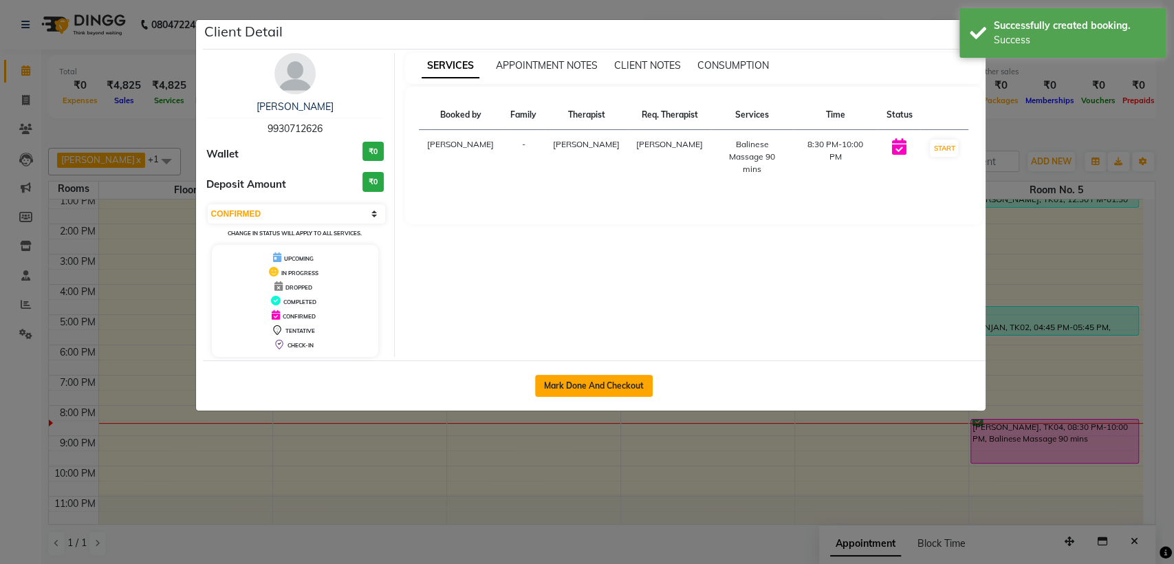 This screenshot has height=564, width=1174. What do you see at coordinates (295, 129) in the screenshot?
I see `span: 9930712626` at bounding box center [295, 129].